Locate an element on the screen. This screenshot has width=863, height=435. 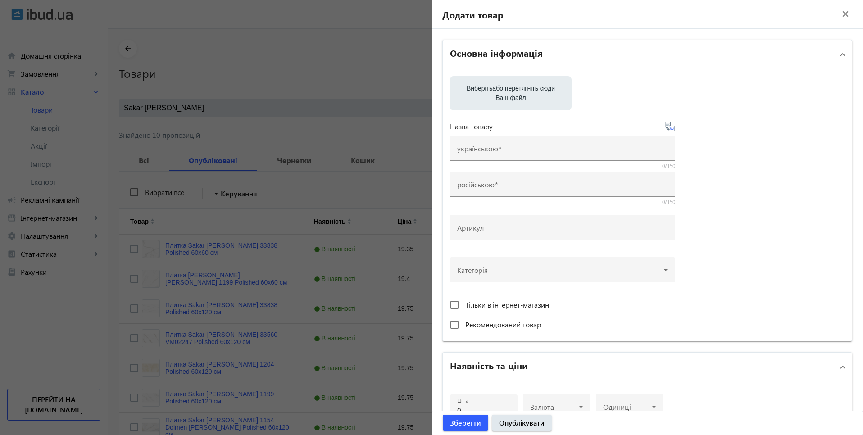
label: або перетягніть сюди Ваш файл is located at coordinates (511, 93).